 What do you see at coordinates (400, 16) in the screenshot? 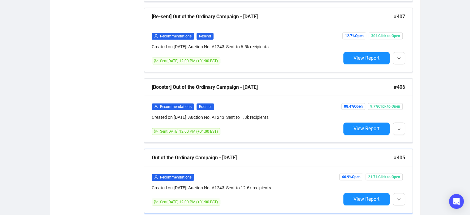
I see `span: #407` at bounding box center [400, 16].